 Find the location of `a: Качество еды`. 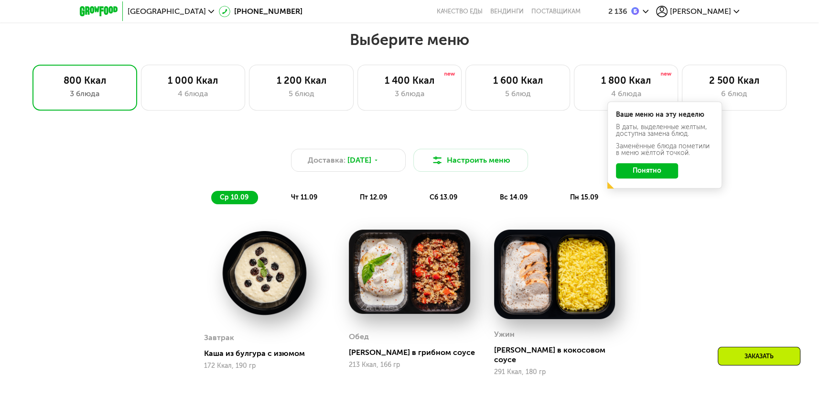

a: Качество еды is located at coordinates (460, 11).